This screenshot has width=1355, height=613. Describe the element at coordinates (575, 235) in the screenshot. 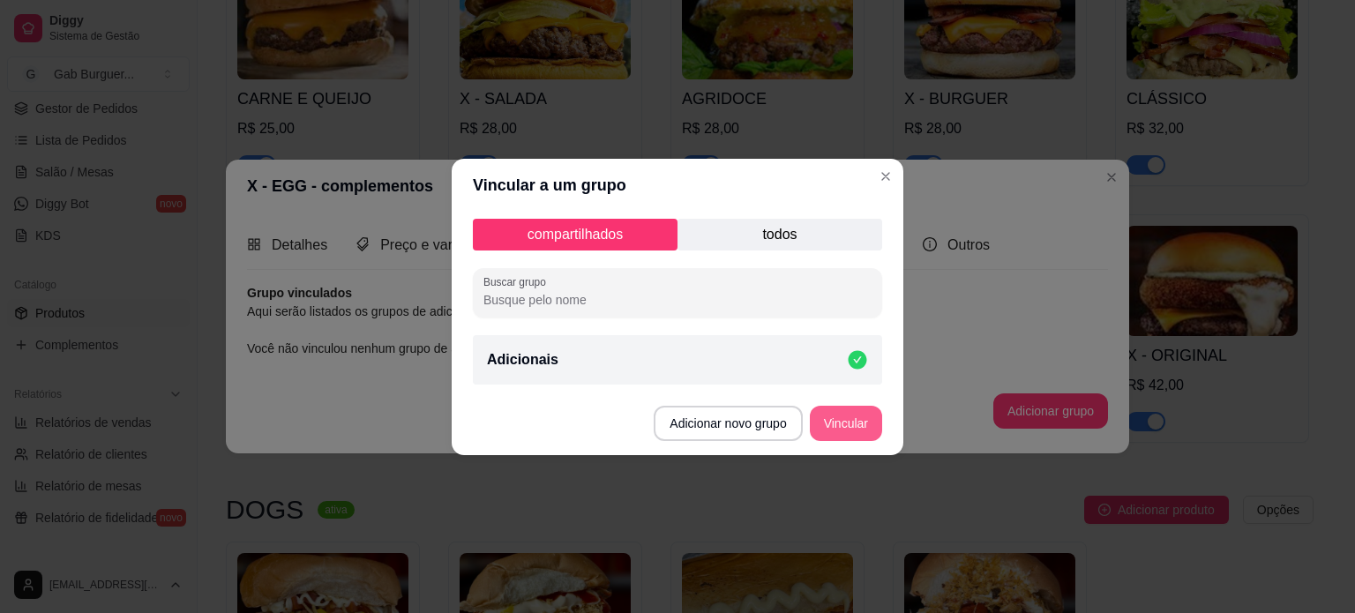

I see `p: compartilhados` at that location.